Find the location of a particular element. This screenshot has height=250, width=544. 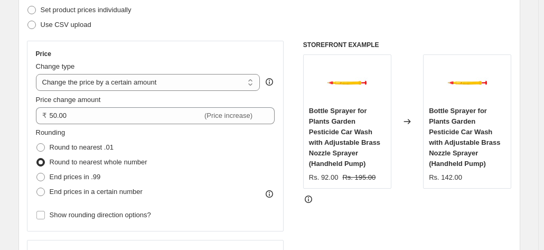

span: (Price increase) is located at coordinates (228, 115).